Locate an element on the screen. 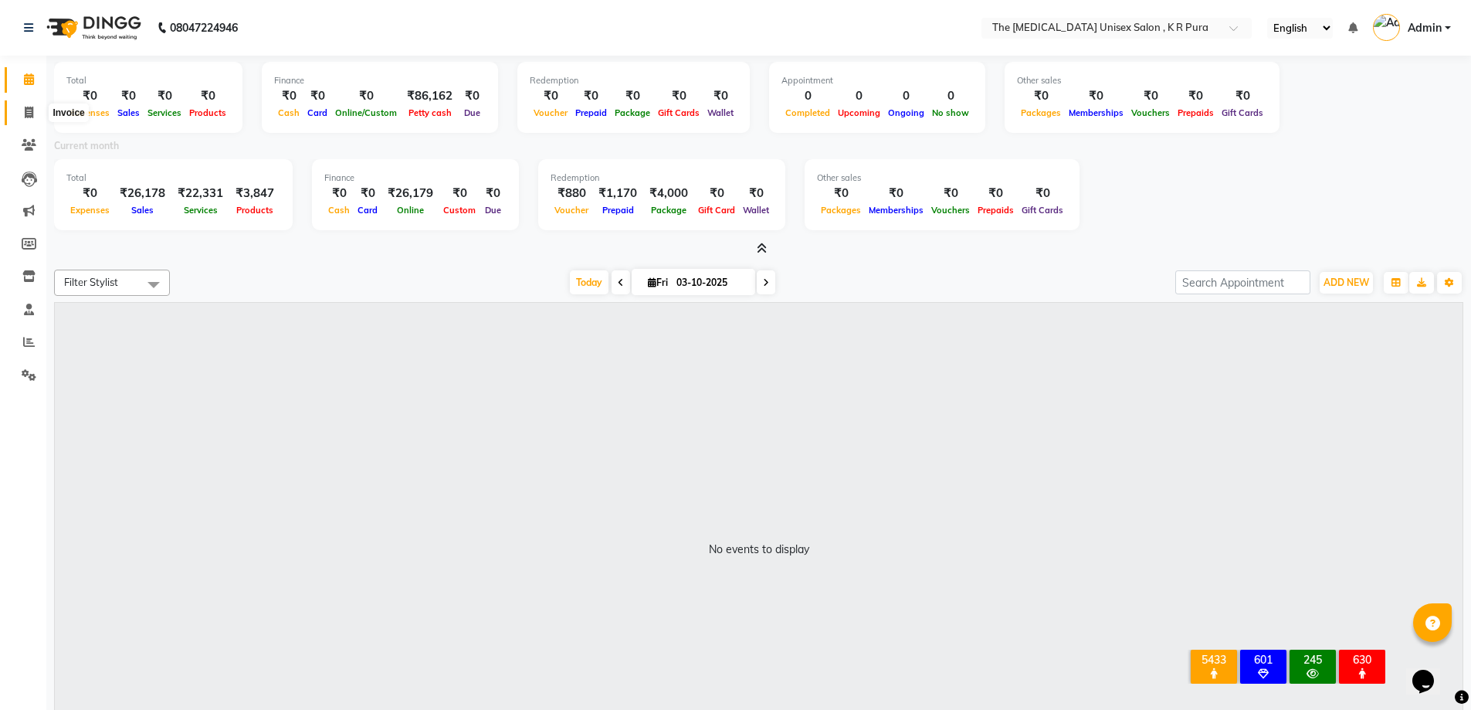 Image resolution: width=1471 pixels, height=710 pixels. span: Expenses is located at coordinates (90, 210).